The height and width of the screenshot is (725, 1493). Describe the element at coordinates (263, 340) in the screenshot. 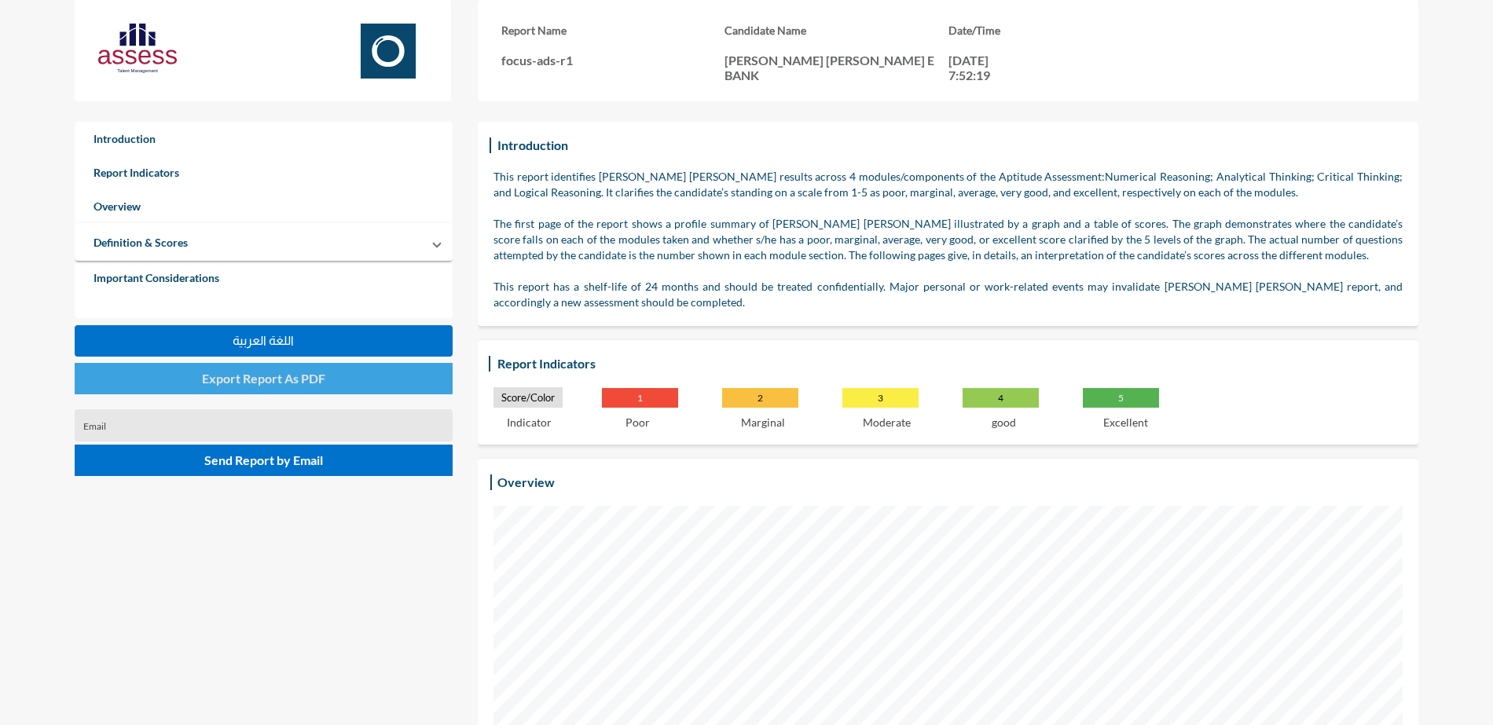

I see `span: اللغة العربية` at that location.